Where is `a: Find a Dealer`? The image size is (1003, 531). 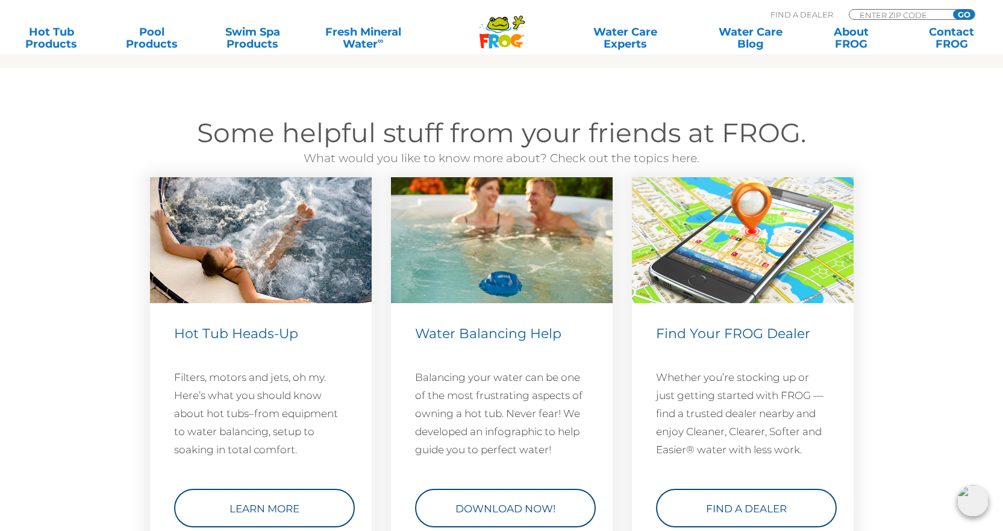
a: Find a Dealer is located at coordinates (746, 508).